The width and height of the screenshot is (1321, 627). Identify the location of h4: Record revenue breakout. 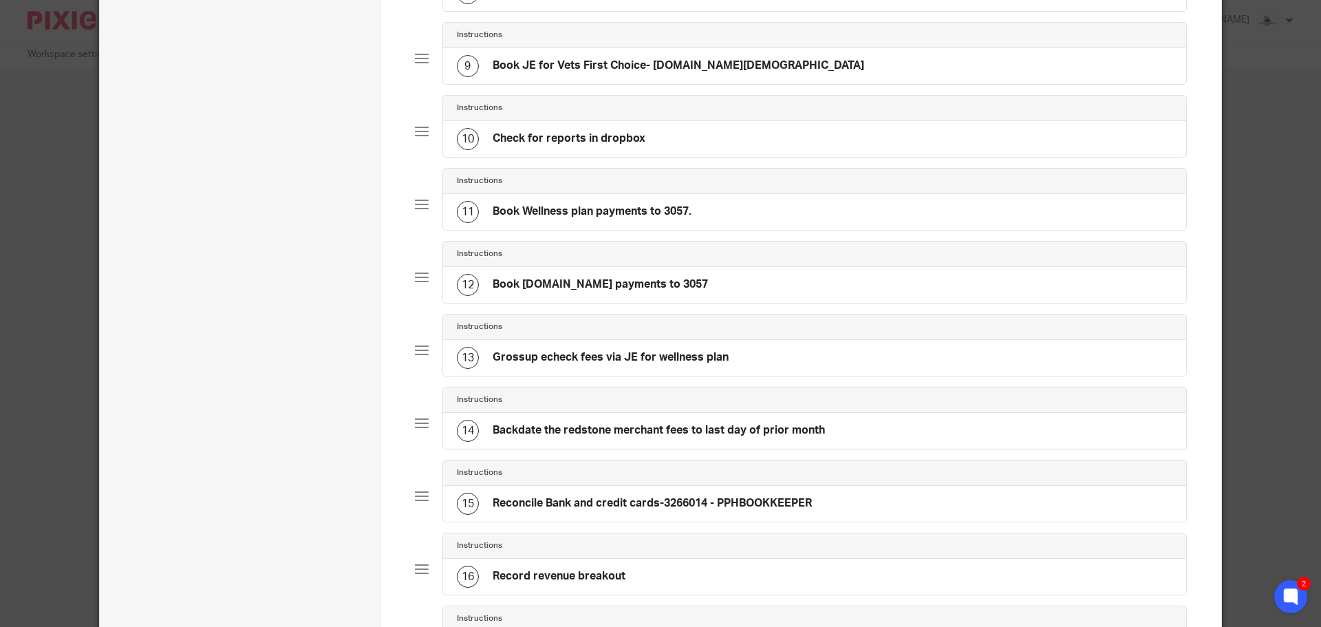
(558, 576).